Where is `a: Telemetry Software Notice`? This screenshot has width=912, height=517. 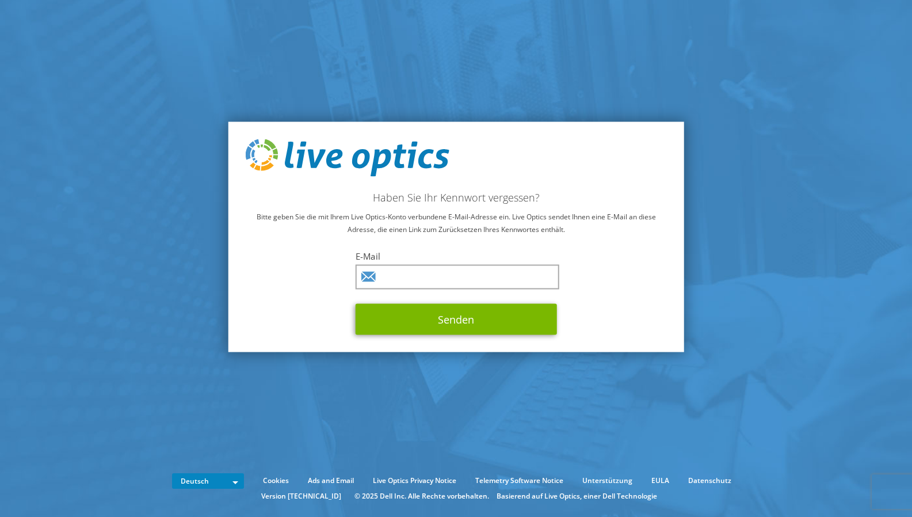
a: Telemetry Software Notice is located at coordinates (519, 480).